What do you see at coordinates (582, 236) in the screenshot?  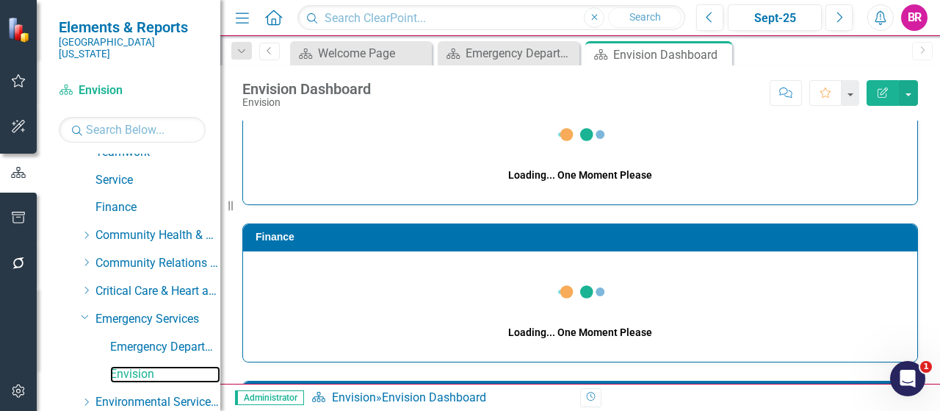 I see `h3: Finance` at bounding box center [582, 236].